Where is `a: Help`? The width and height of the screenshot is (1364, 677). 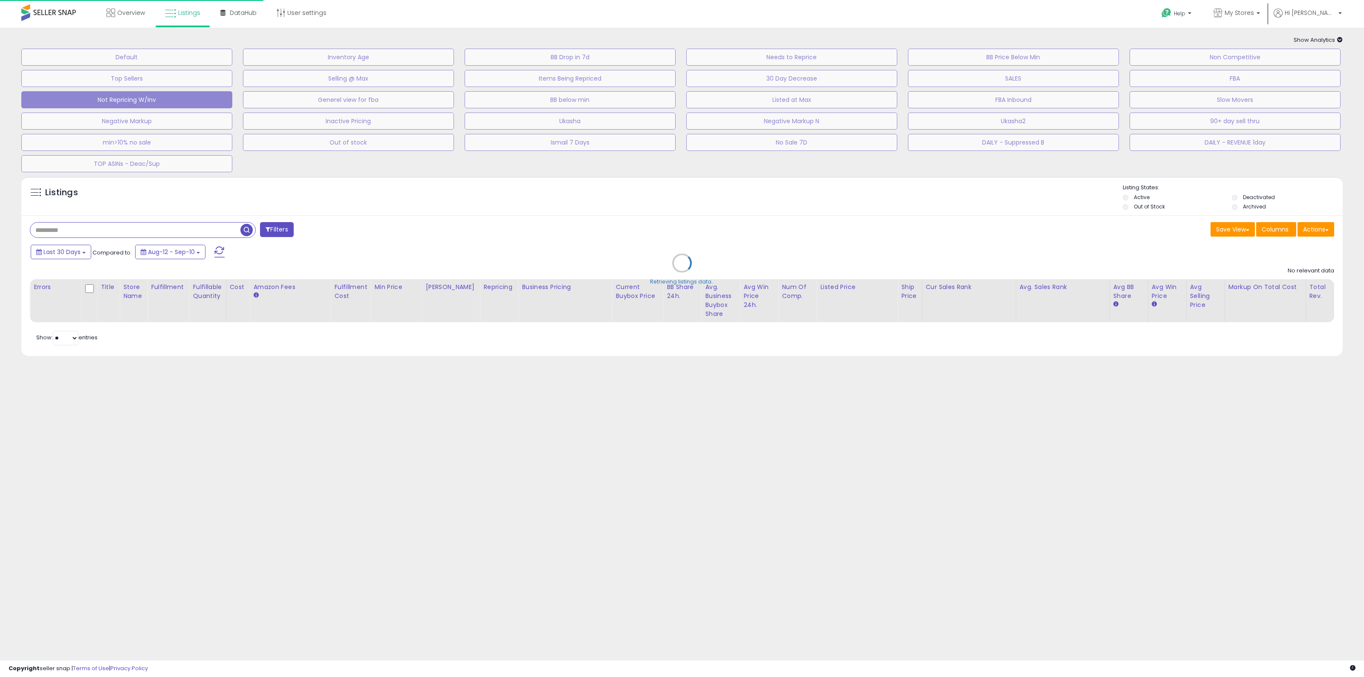 a: Help is located at coordinates (1178, 14).